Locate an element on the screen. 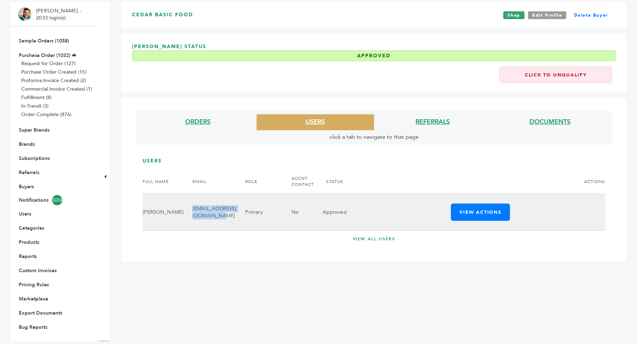 Image resolution: width=637 pixels, height=344 pixels. a: Export Documents is located at coordinates (40, 313).